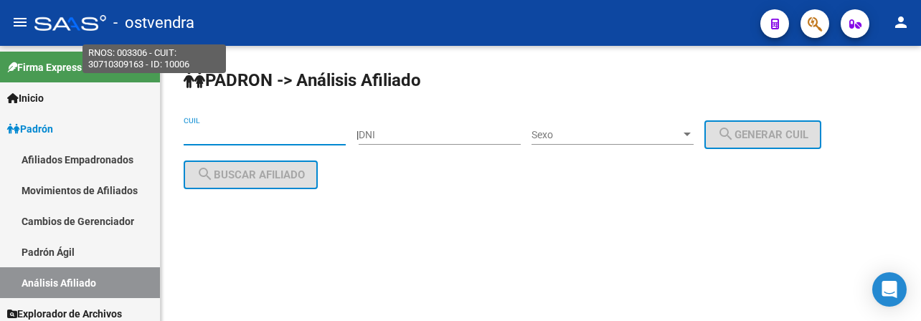  I want to click on button: Generar CUIL, so click(763, 135).